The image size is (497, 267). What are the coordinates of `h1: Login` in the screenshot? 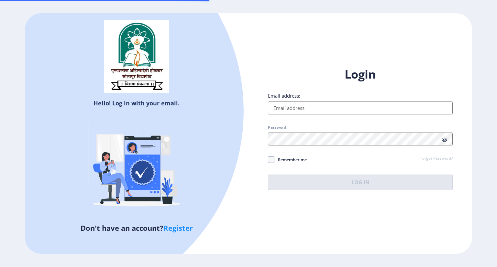 It's located at (360, 74).